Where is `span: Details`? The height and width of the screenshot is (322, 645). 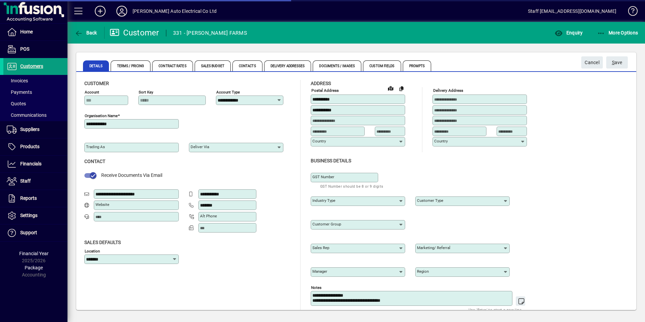 span: Details is located at coordinates (96, 66).